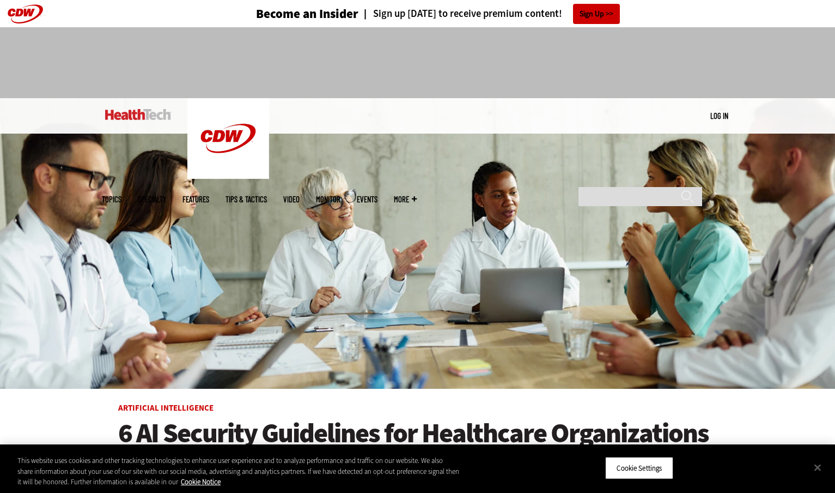  I want to click on a: 6 AI Security Guidelines for Healthcare Organizations, so click(418, 433).